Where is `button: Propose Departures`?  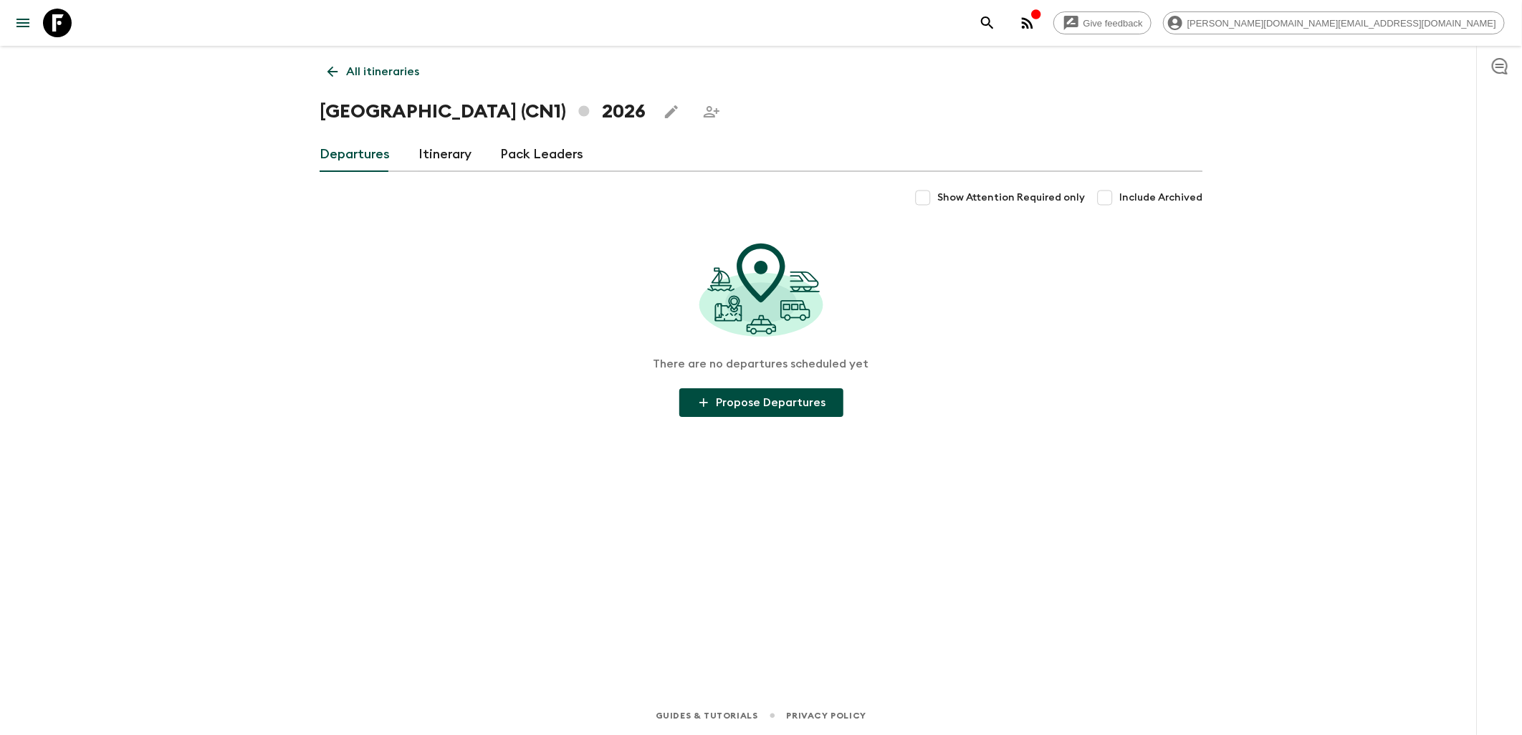
button: Propose Departures is located at coordinates (761, 403).